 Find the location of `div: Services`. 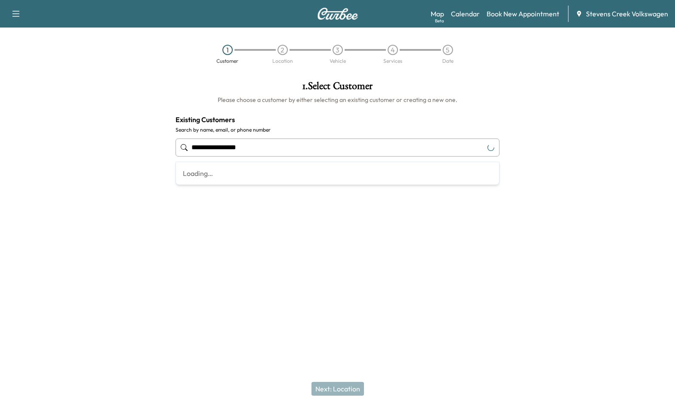

div: Services is located at coordinates (393, 61).